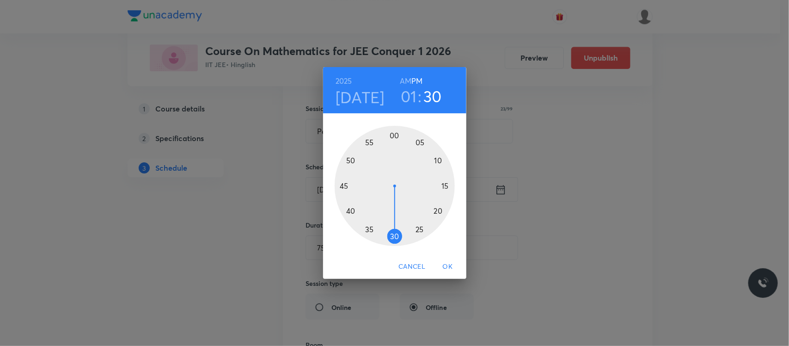  What do you see at coordinates (433, 96) in the screenshot?
I see `h3: 30` at bounding box center [433, 96].